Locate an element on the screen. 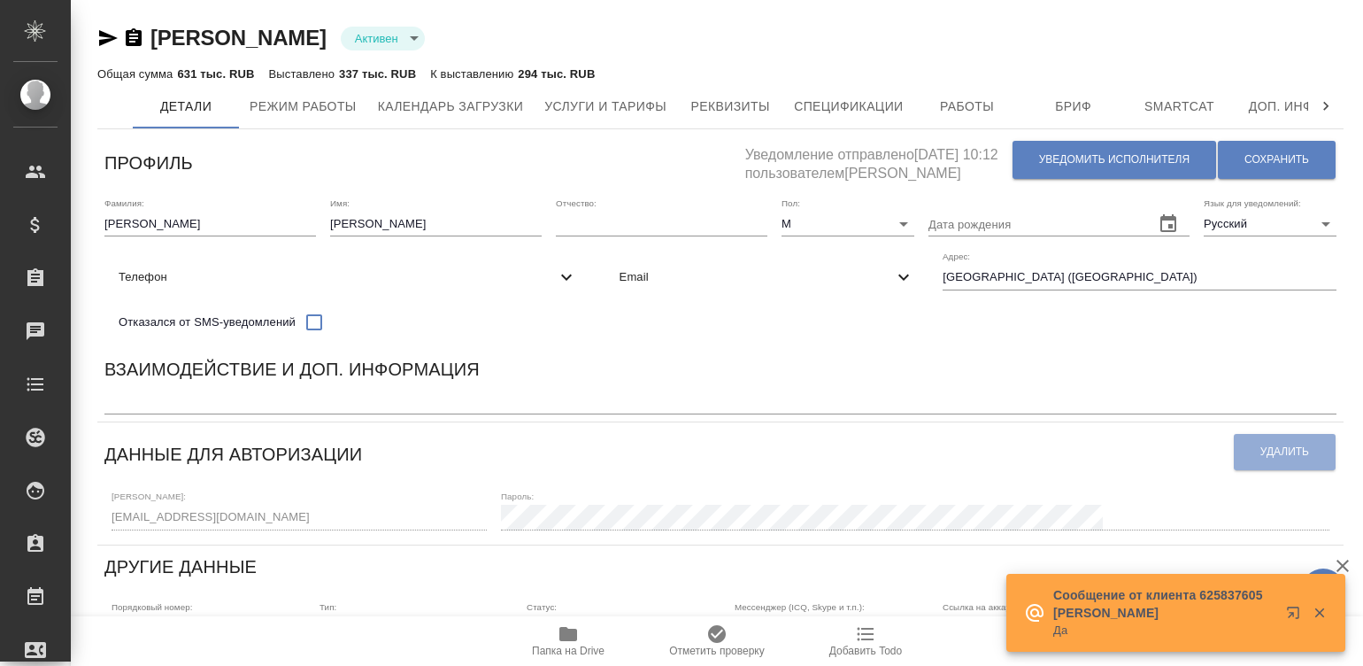  h6: Профиль is located at coordinates (149, 163).